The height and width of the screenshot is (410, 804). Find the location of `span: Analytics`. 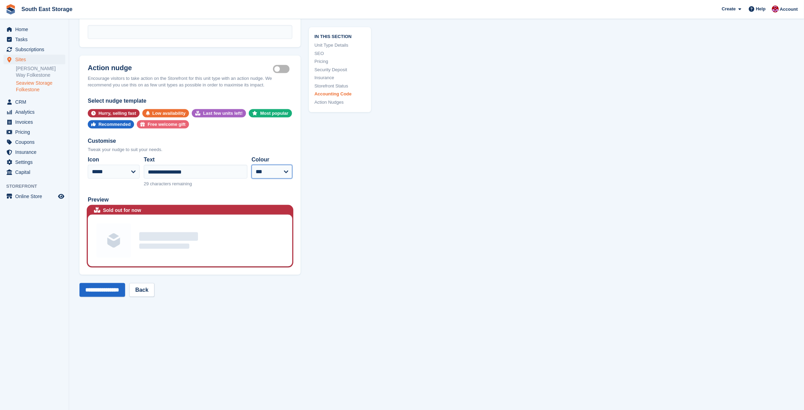

span: Analytics is located at coordinates (36, 112).